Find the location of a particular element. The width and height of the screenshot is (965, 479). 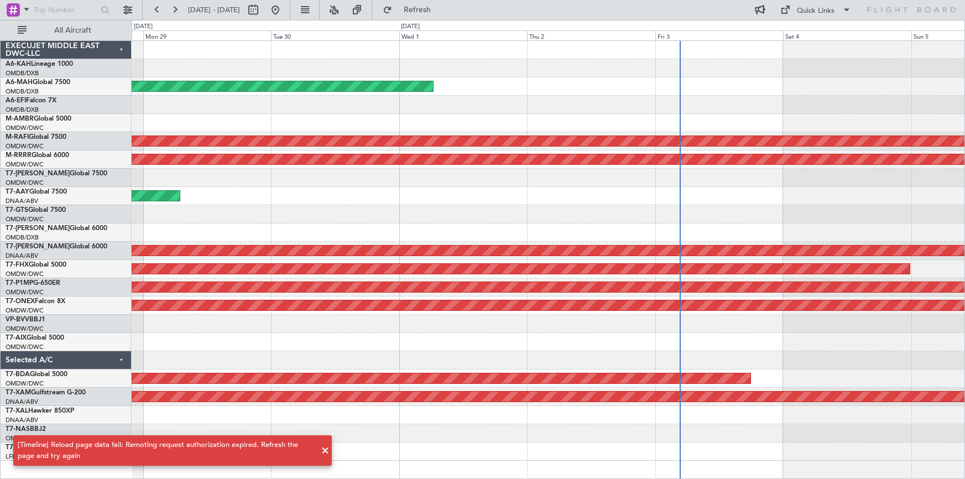

div: [Timeline] Reload page data fail: Remoting request authorization expired. Refresh the page and tr... is located at coordinates (167, 450).